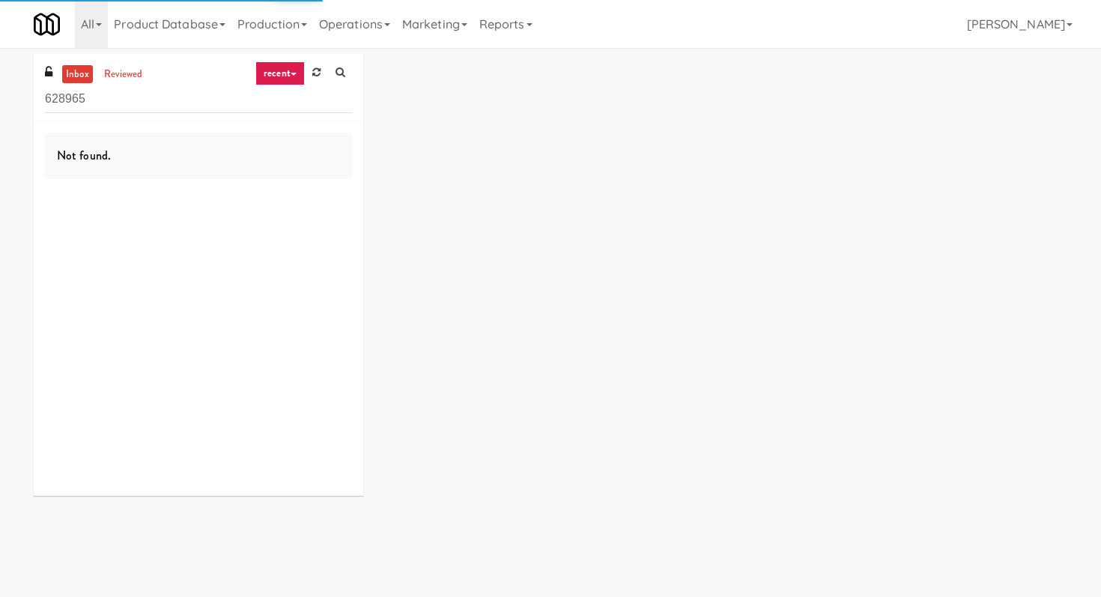  Describe the element at coordinates (46, 24) in the screenshot. I see `img: Micromart` at that location.